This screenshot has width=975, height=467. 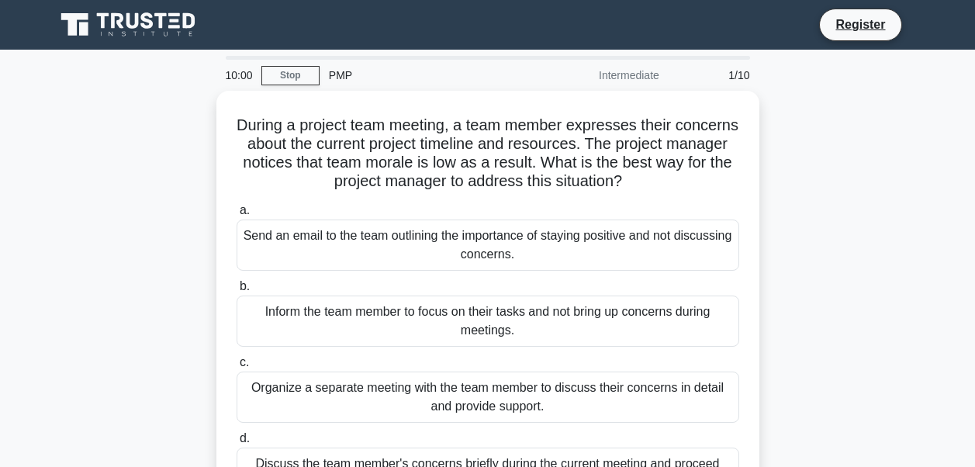 I want to click on a: Stop, so click(x=290, y=75).